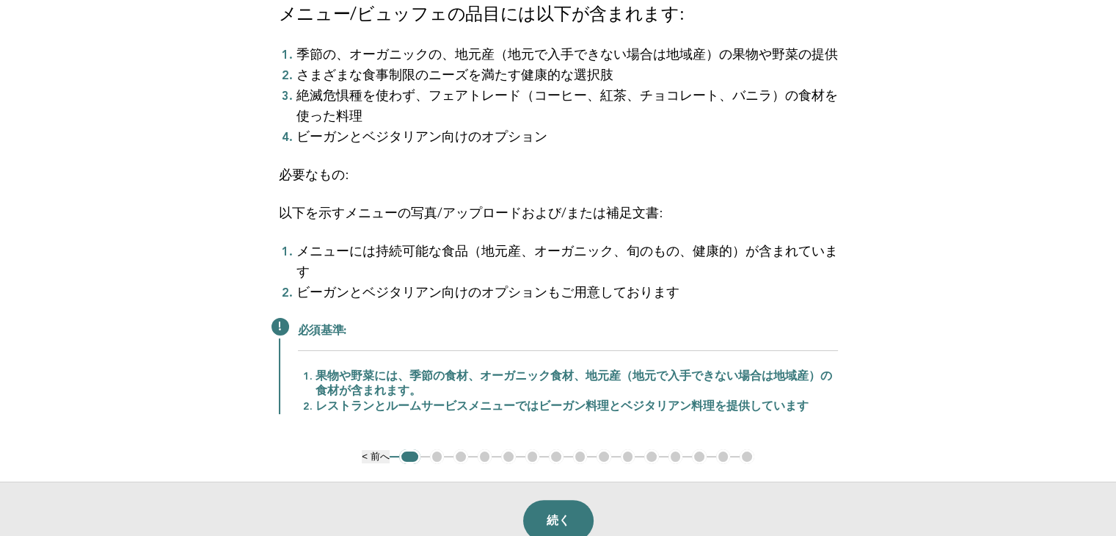  Describe the element at coordinates (567, 106) in the screenshot. I see `font: 絶滅危惧種を使わず、フェアトレード（コーヒー、紅茶、チョコレート、バニラ）の食材を使った料理` at that location.